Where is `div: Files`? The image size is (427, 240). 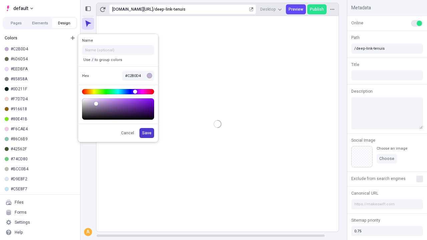 div: Files is located at coordinates (19, 202).